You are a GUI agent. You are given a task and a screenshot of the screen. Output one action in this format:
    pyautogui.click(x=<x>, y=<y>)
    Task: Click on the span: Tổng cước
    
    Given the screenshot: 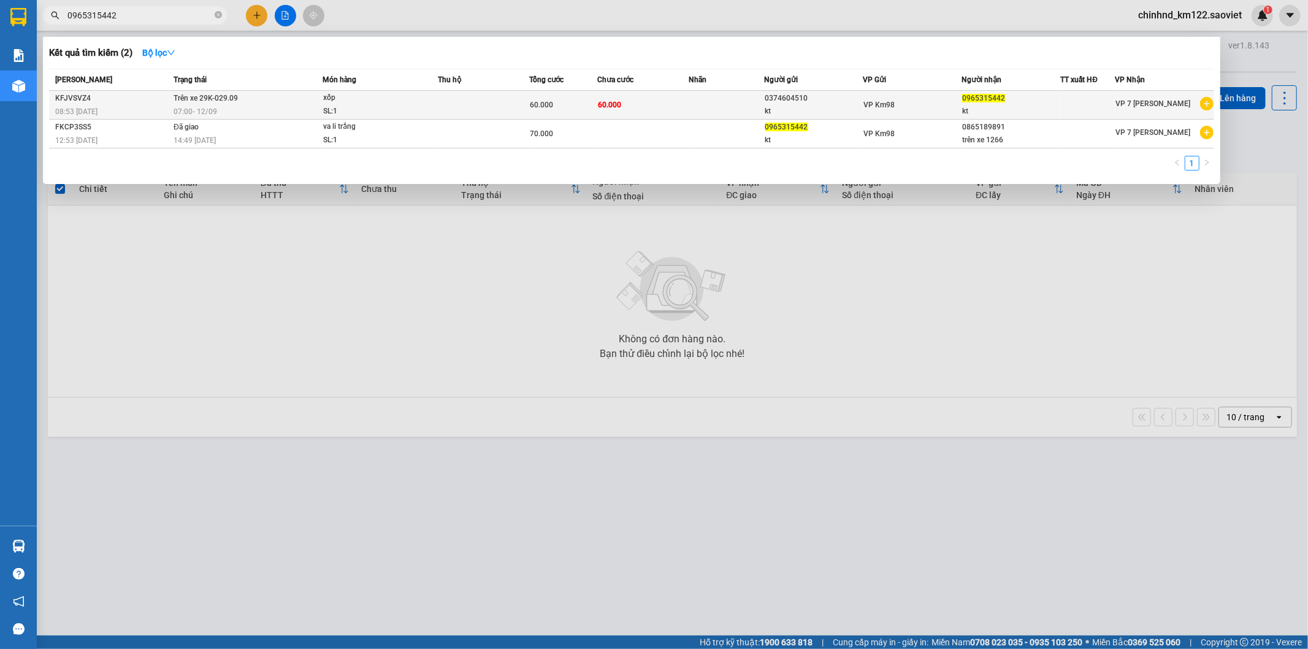 What is the action you would take?
    pyautogui.click(x=546, y=80)
    